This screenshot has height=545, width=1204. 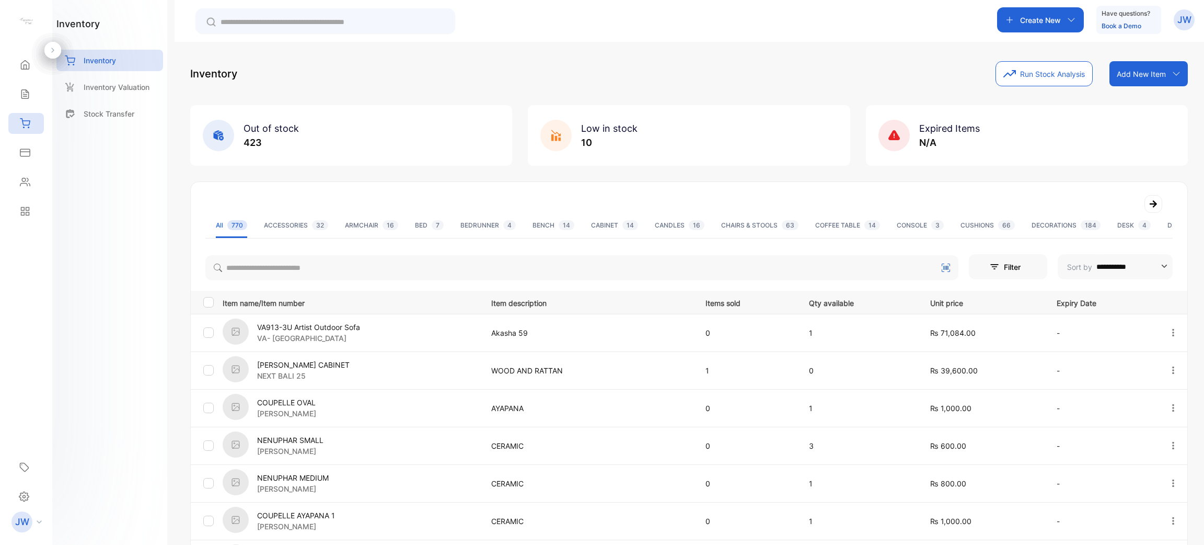 I want to click on p: COUPELLE OVAL, so click(x=286, y=402).